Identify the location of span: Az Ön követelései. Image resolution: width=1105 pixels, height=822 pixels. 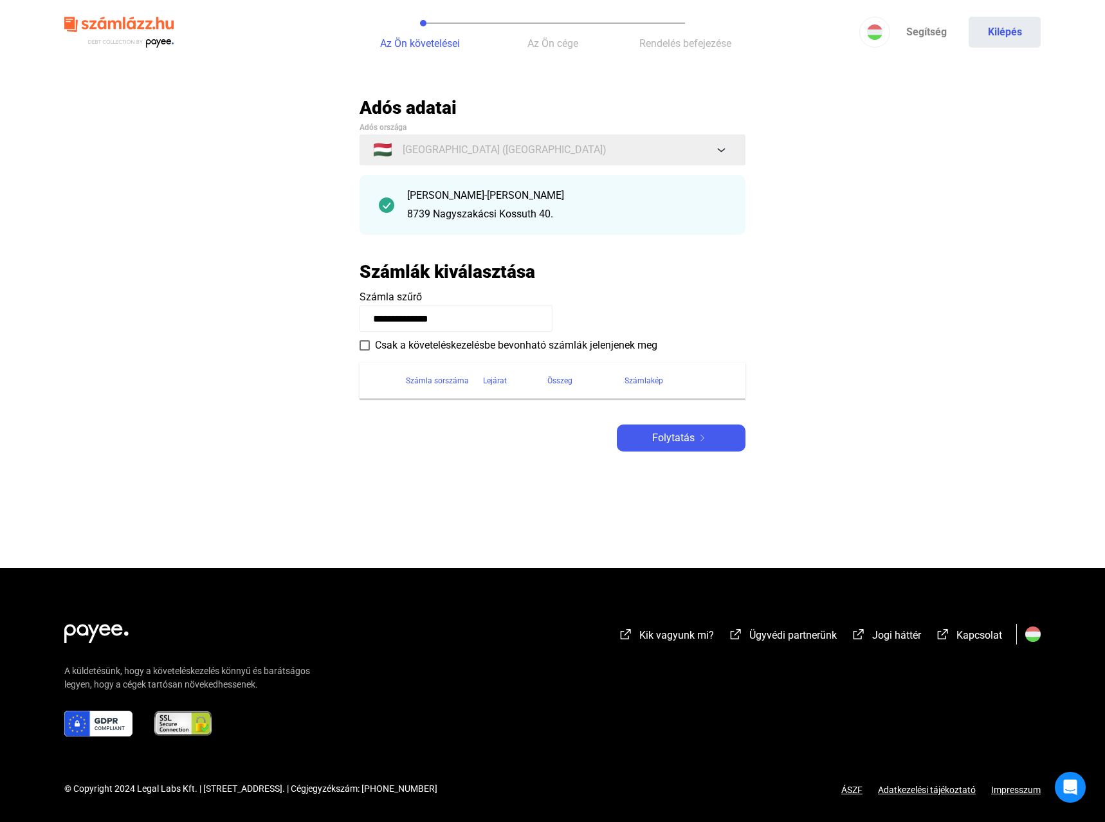
(420, 43).